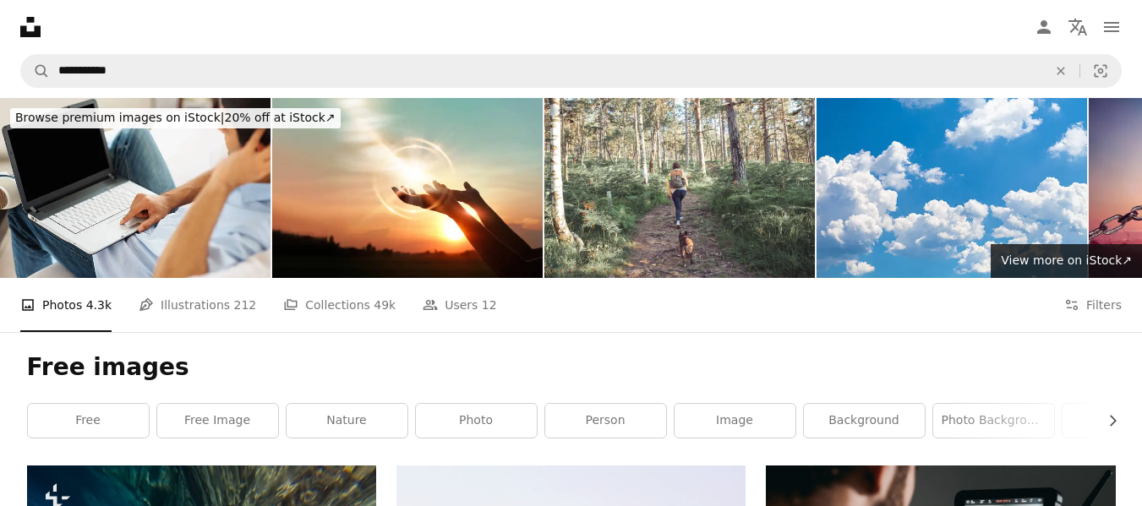 The width and height of the screenshot is (1142, 506). Describe the element at coordinates (30, 27) in the screenshot. I see `a: Home — Unsplash` at that location.